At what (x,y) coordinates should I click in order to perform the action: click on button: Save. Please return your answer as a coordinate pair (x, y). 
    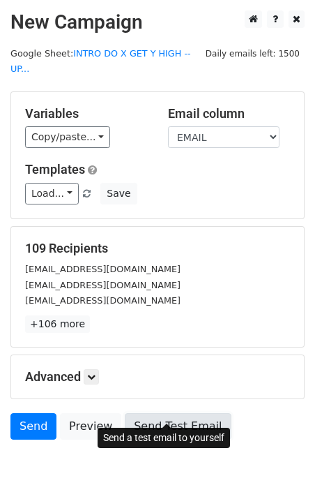
    Looking at the image, I should click on (119, 193).